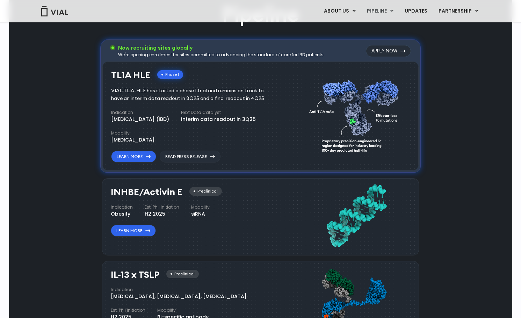  I want to click on div: H2 2025, so click(162, 214).